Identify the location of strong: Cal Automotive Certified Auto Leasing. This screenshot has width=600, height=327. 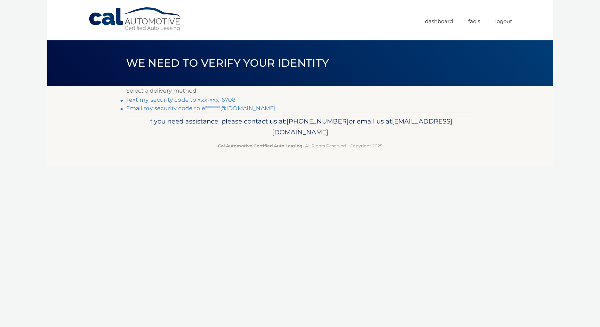
(260, 146).